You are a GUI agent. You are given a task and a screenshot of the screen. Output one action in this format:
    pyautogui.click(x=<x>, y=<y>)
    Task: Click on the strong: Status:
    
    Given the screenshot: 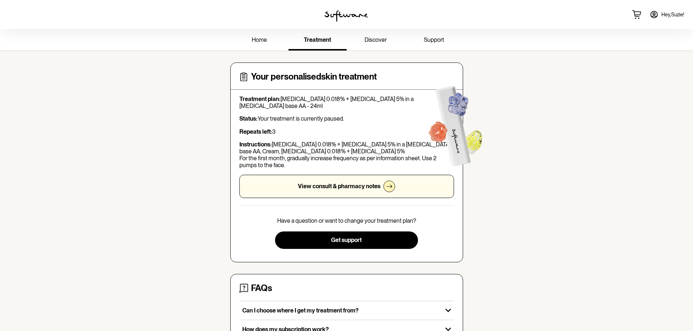 What is the action you would take?
    pyautogui.click(x=249, y=119)
    